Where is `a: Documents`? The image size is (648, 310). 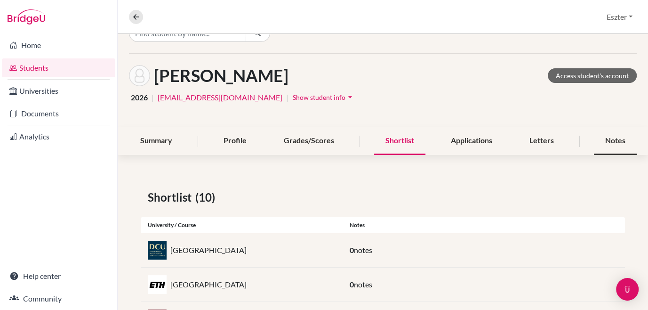 a: Documents is located at coordinates (58, 113).